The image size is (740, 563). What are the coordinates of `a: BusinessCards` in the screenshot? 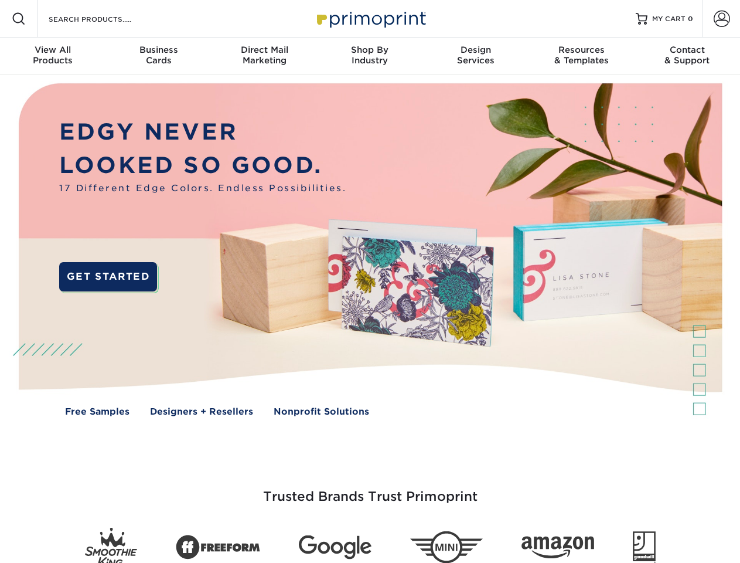 It's located at (158, 56).